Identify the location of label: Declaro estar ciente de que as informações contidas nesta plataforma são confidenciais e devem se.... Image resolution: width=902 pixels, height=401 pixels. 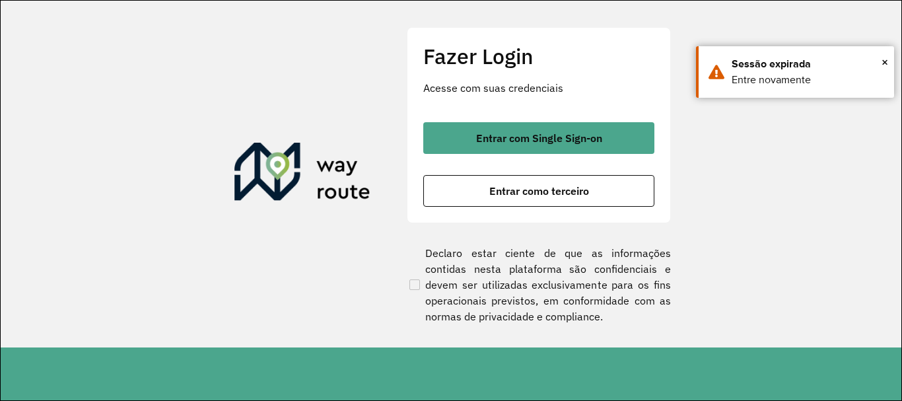
(539, 285).